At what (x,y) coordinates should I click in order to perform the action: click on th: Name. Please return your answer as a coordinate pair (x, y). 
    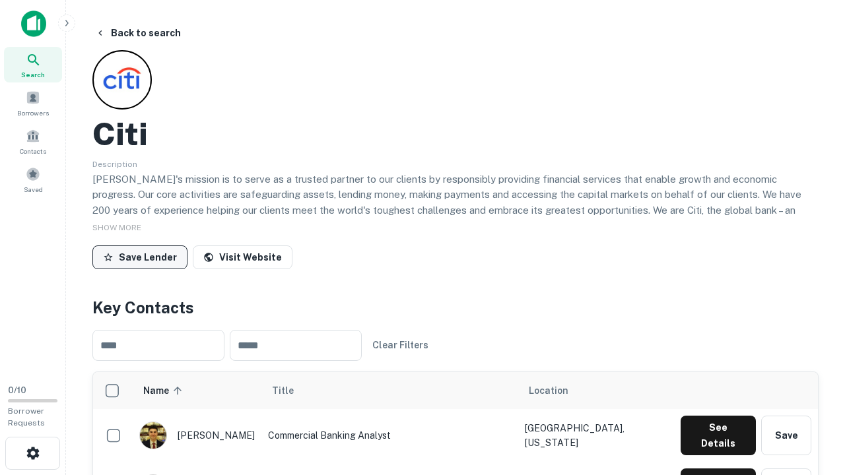
    Looking at the image, I should click on (197, 391).